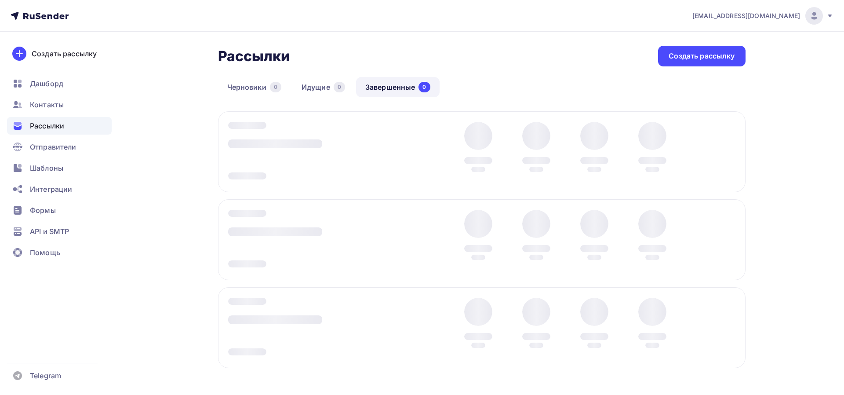 Image resolution: width=844 pixels, height=395 pixels. I want to click on a: Отправители, so click(59, 147).